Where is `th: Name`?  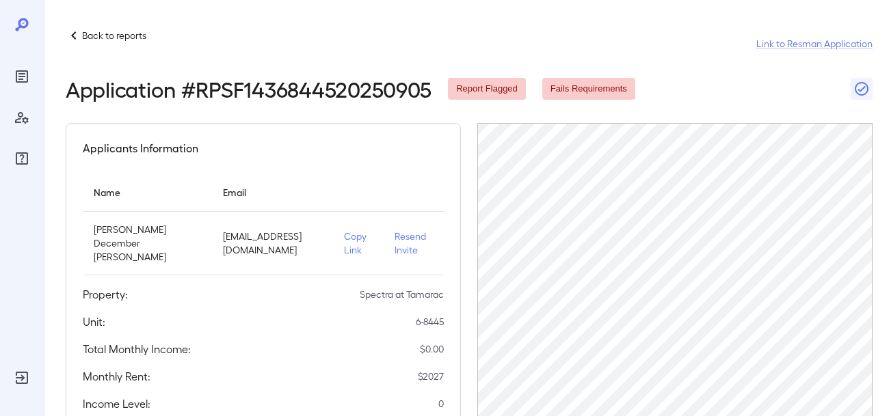
th: Name is located at coordinates (147, 192).